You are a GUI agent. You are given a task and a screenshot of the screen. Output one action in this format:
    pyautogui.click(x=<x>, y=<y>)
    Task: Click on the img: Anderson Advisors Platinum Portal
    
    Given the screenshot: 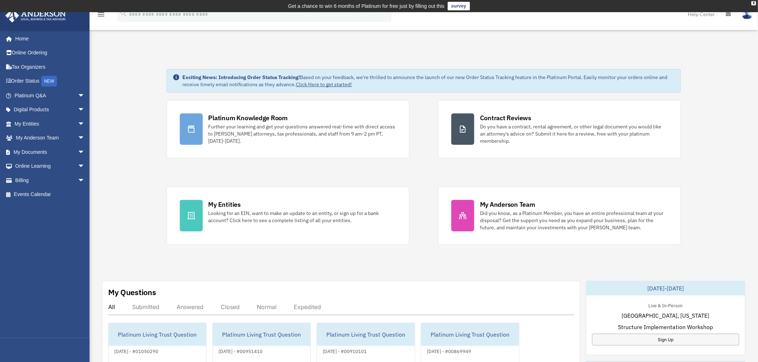 What is the action you would take?
    pyautogui.click(x=35, y=15)
    